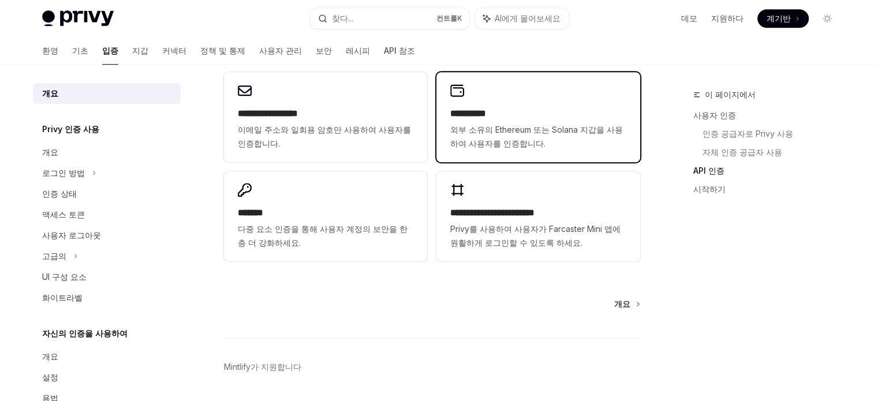  Describe the element at coordinates (107, 277) in the screenshot. I see `a: UI 구성 요소` at that location.